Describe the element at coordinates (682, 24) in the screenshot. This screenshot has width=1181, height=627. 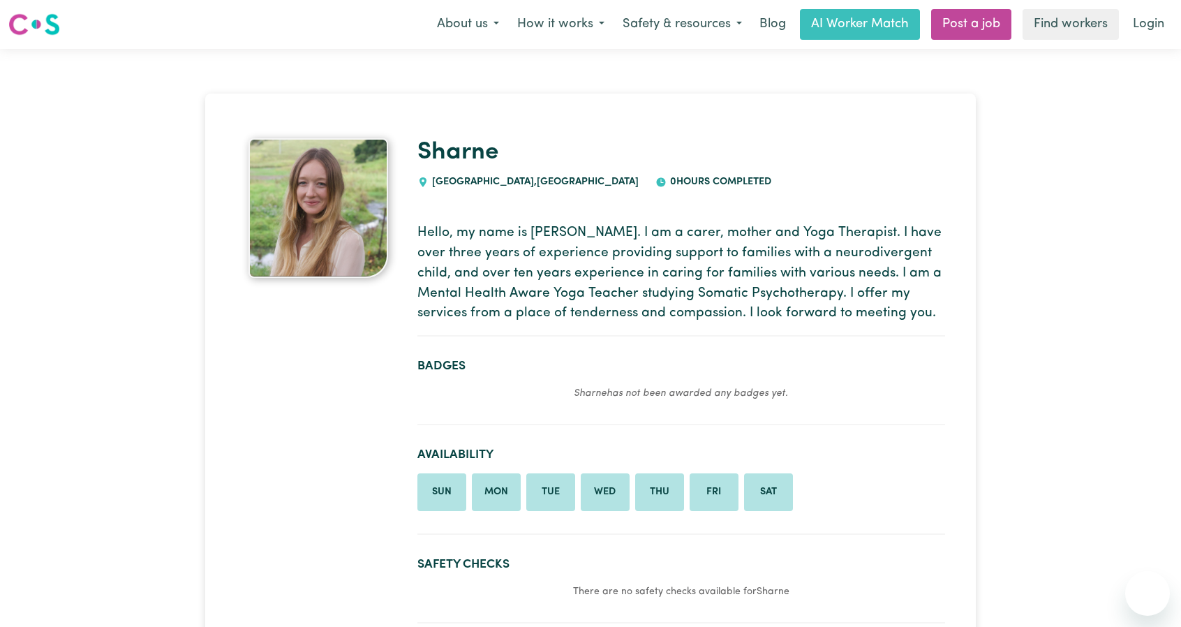
I see `button: Safety & resources` at that location.